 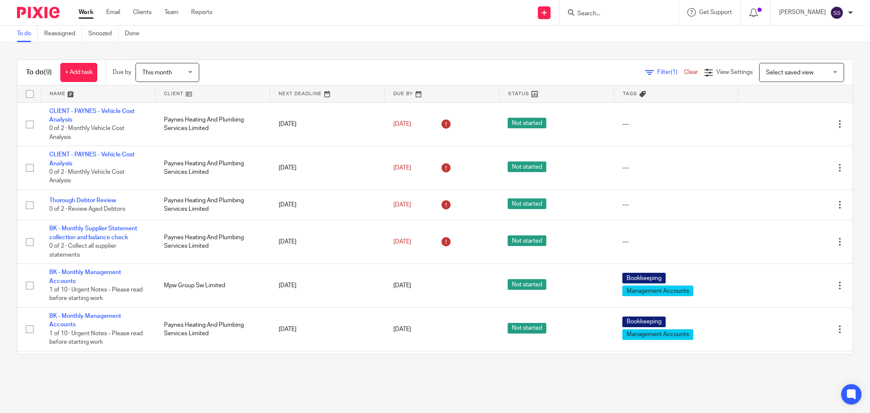 What do you see at coordinates (86, 12) in the screenshot?
I see `a: Work` at bounding box center [86, 12].